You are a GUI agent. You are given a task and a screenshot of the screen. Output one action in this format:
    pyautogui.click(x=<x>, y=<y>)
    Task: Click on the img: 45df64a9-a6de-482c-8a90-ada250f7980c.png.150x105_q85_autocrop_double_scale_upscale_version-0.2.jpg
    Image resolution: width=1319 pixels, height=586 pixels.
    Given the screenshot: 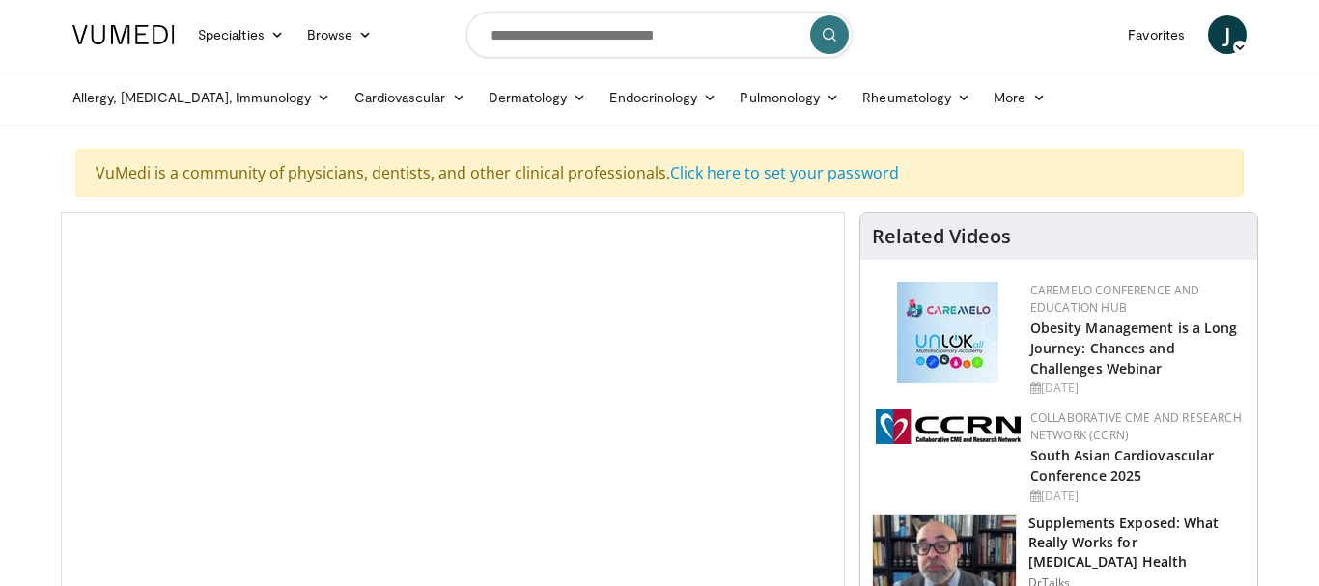 What is the action you would take?
    pyautogui.click(x=947, y=332)
    